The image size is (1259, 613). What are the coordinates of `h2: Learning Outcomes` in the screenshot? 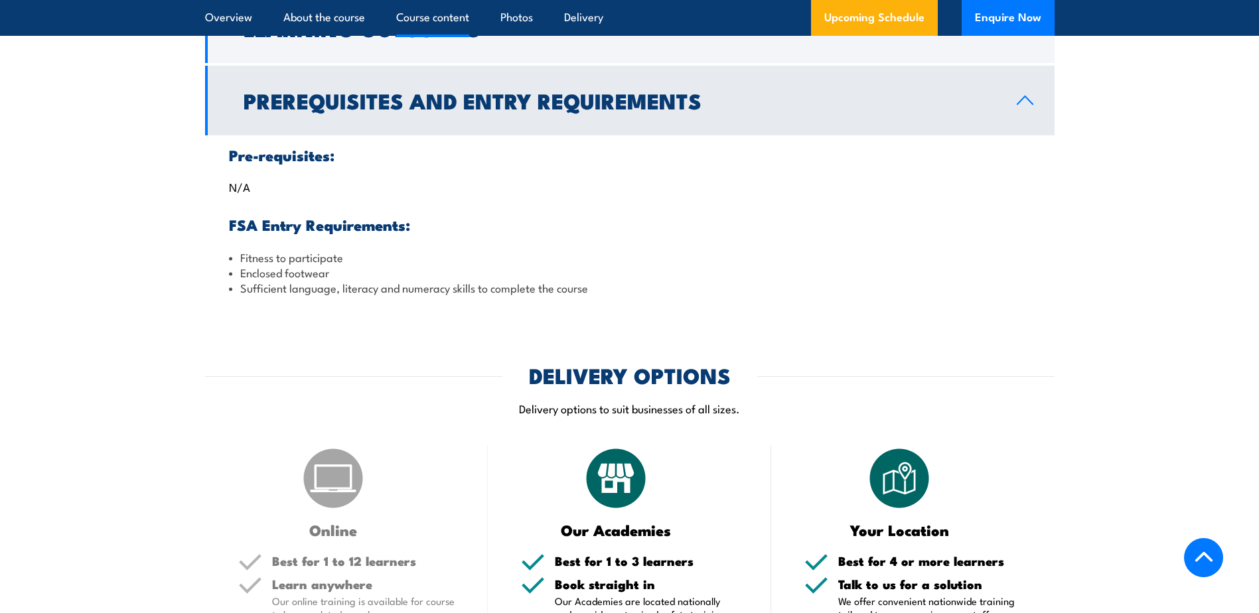 It's located at (619, 28).